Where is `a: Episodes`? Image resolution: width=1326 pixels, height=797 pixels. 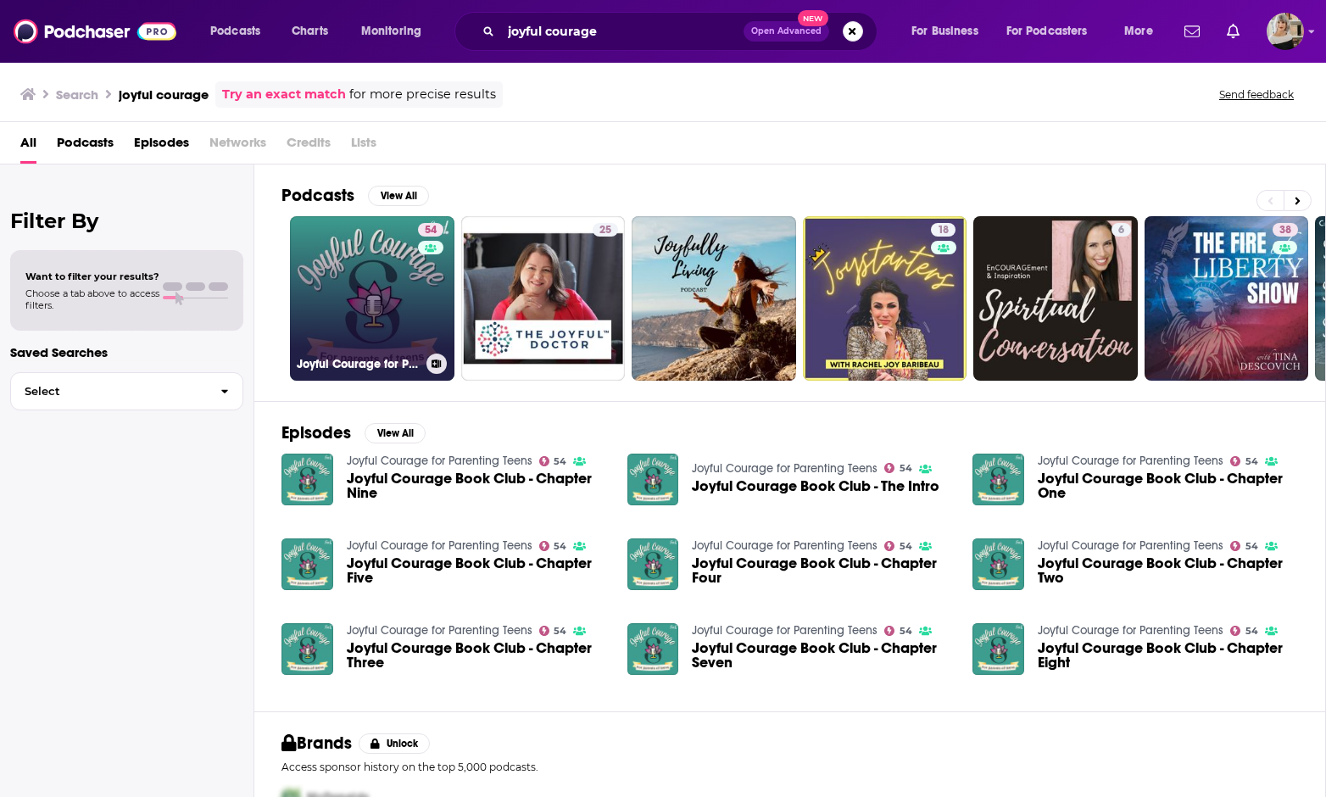 a: Episodes is located at coordinates (161, 146).